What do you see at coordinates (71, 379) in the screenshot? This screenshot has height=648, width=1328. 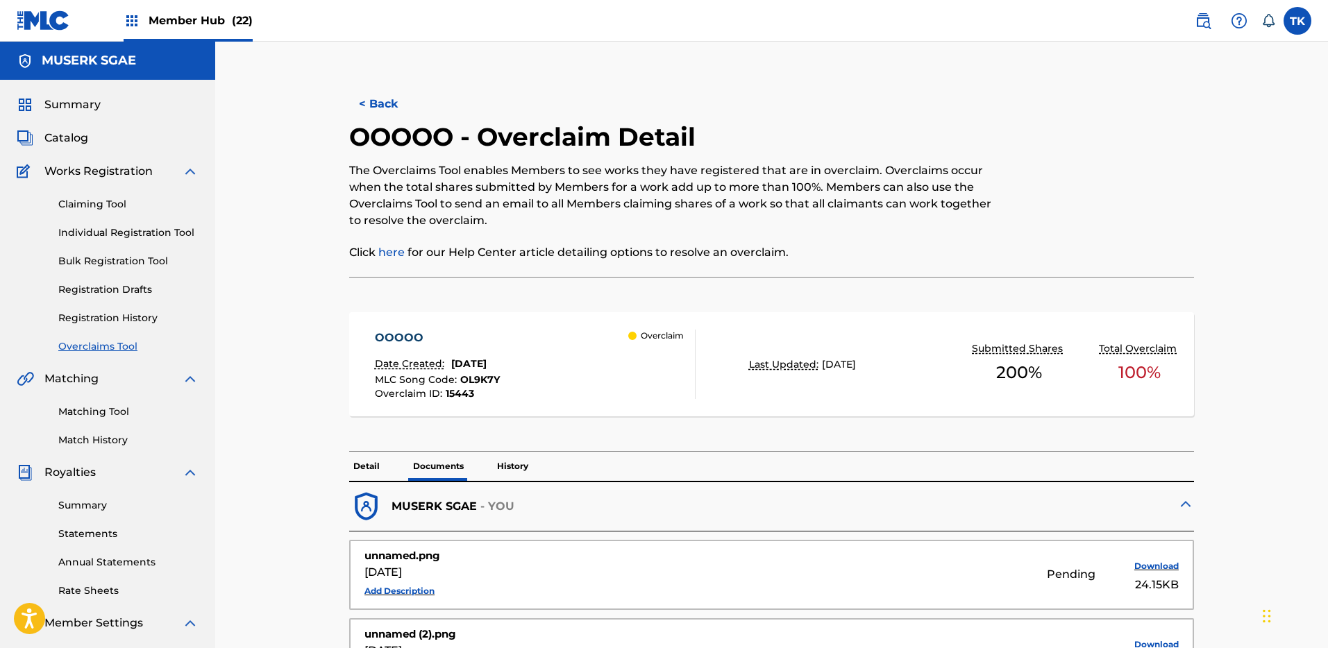 I see `span: Matching` at bounding box center [71, 379].